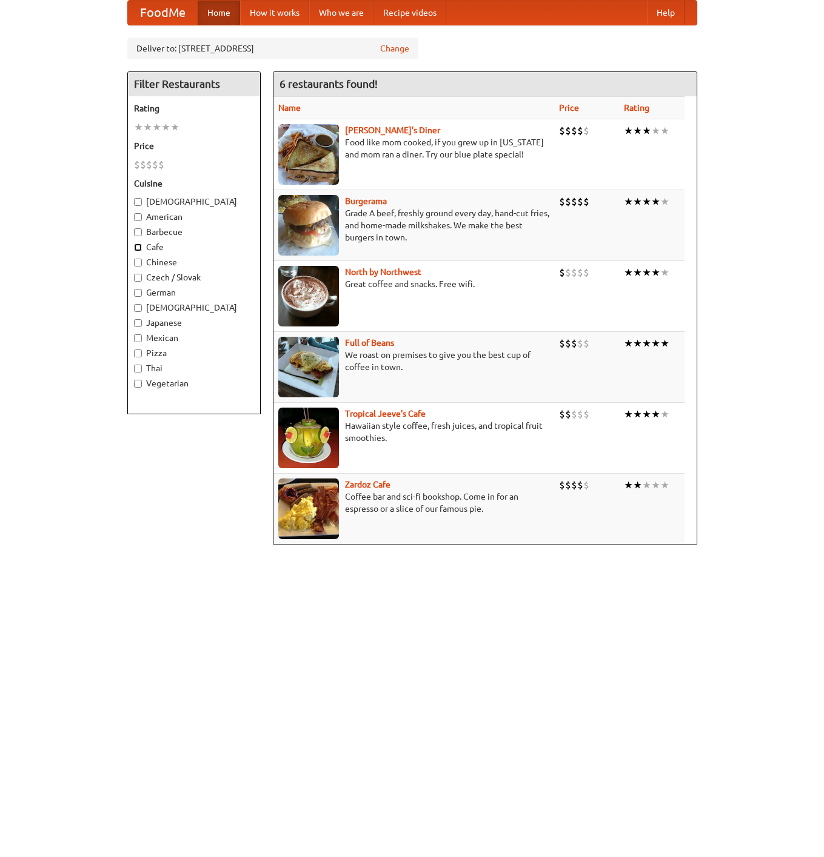 The width and height of the screenshot is (824, 857). What do you see at coordinates (383, 272) in the screenshot?
I see `b: North by Northwest` at bounding box center [383, 272].